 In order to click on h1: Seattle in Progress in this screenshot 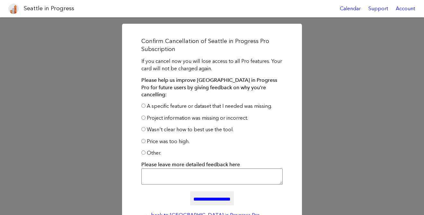, I will do `click(49, 8)`.